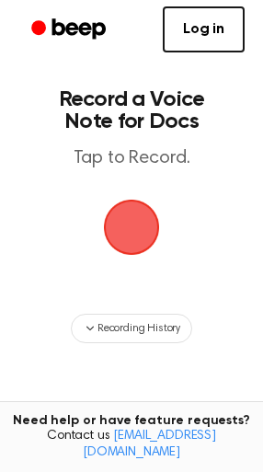  What do you see at coordinates (132, 444) in the screenshot?
I see `span: Contact us` at bounding box center [132, 444].